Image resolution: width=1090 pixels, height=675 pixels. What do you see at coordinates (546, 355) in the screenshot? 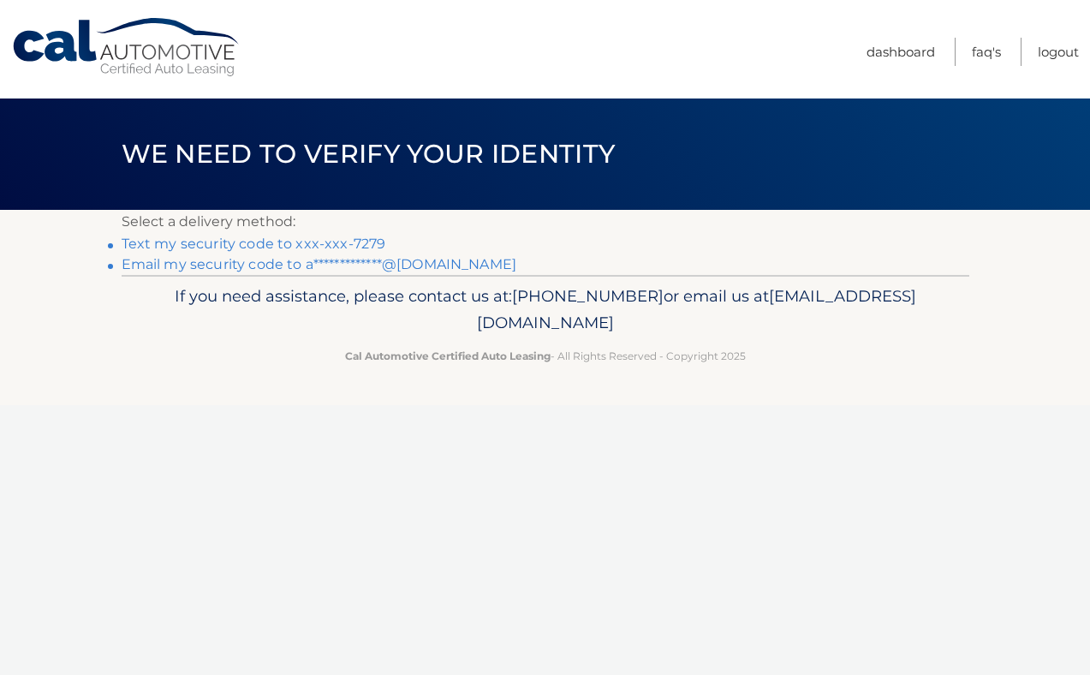
I see `p: - All Rights Reserved - Copyright 2025` at bounding box center [546, 355].